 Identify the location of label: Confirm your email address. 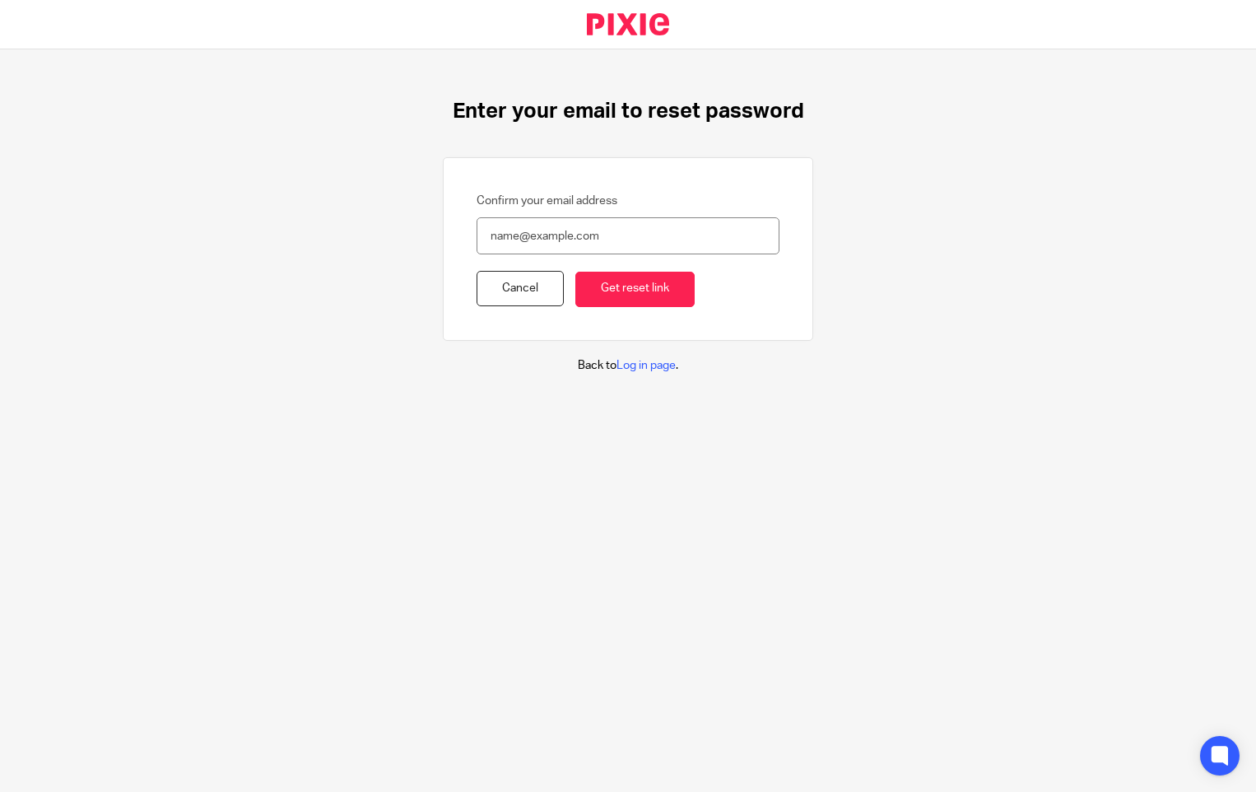
(547, 201).